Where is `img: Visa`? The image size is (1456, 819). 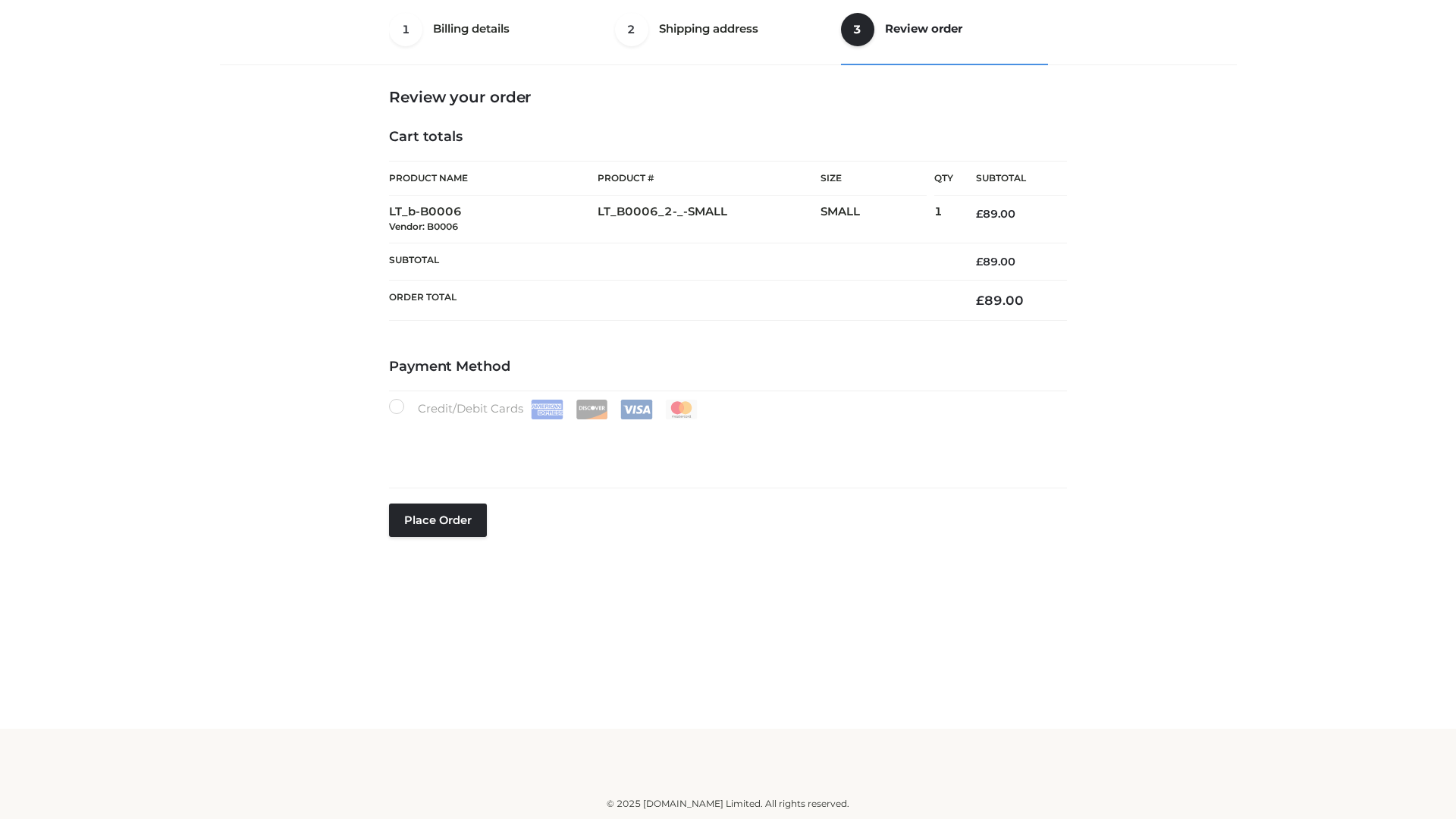
img: Visa is located at coordinates (636, 409).